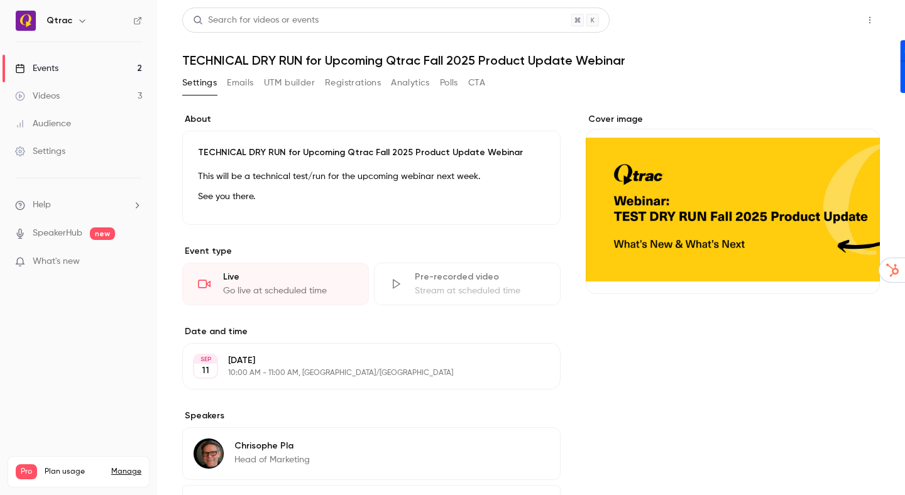 Image resolution: width=905 pixels, height=495 pixels. What do you see at coordinates (275, 284) in the screenshot?
I see `div: LiveGo live at scheduled time` at bounding box center [275, 284].